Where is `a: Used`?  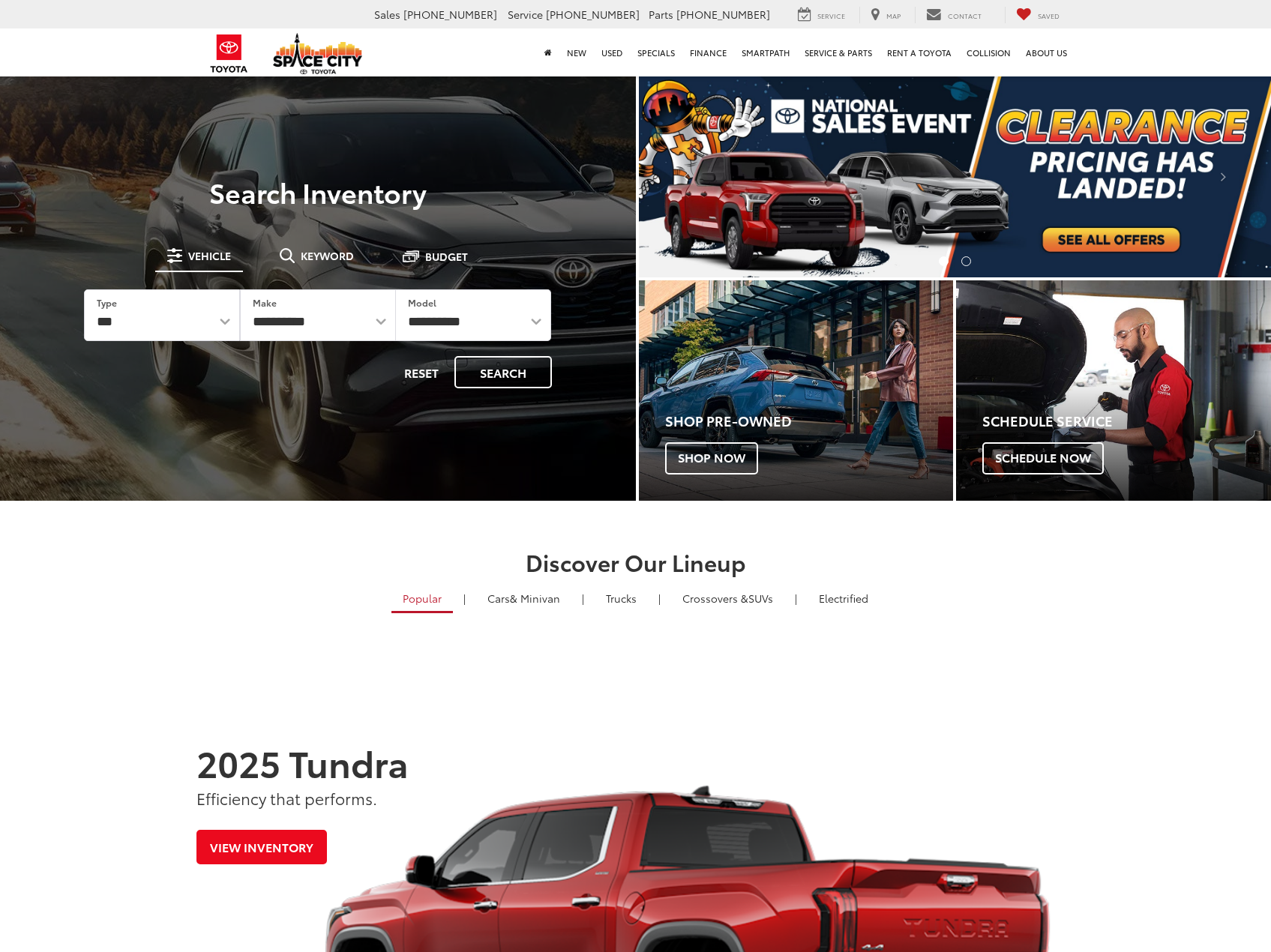
a: Used is located at coordinates (612, 53).